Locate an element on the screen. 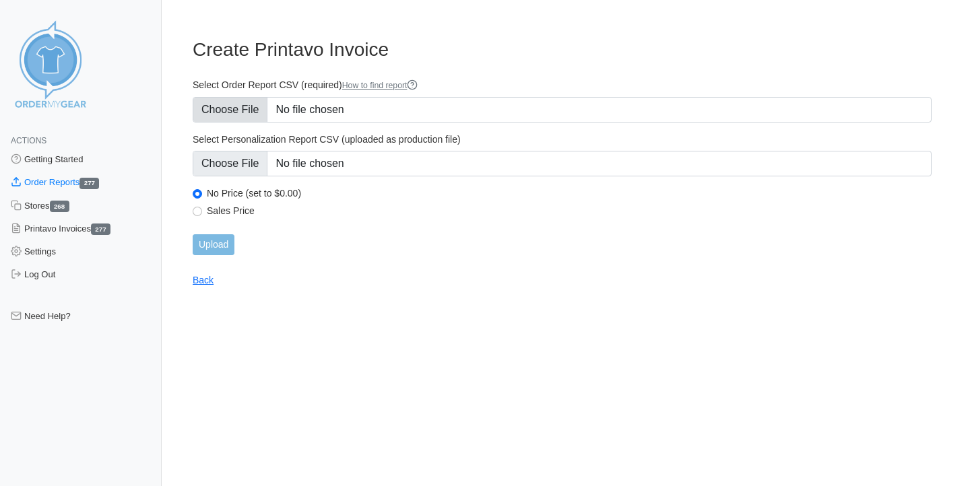 Image resolution: width=970 pixels, height=486 pixels. a: How to find report is located at coordinates (380, 86).